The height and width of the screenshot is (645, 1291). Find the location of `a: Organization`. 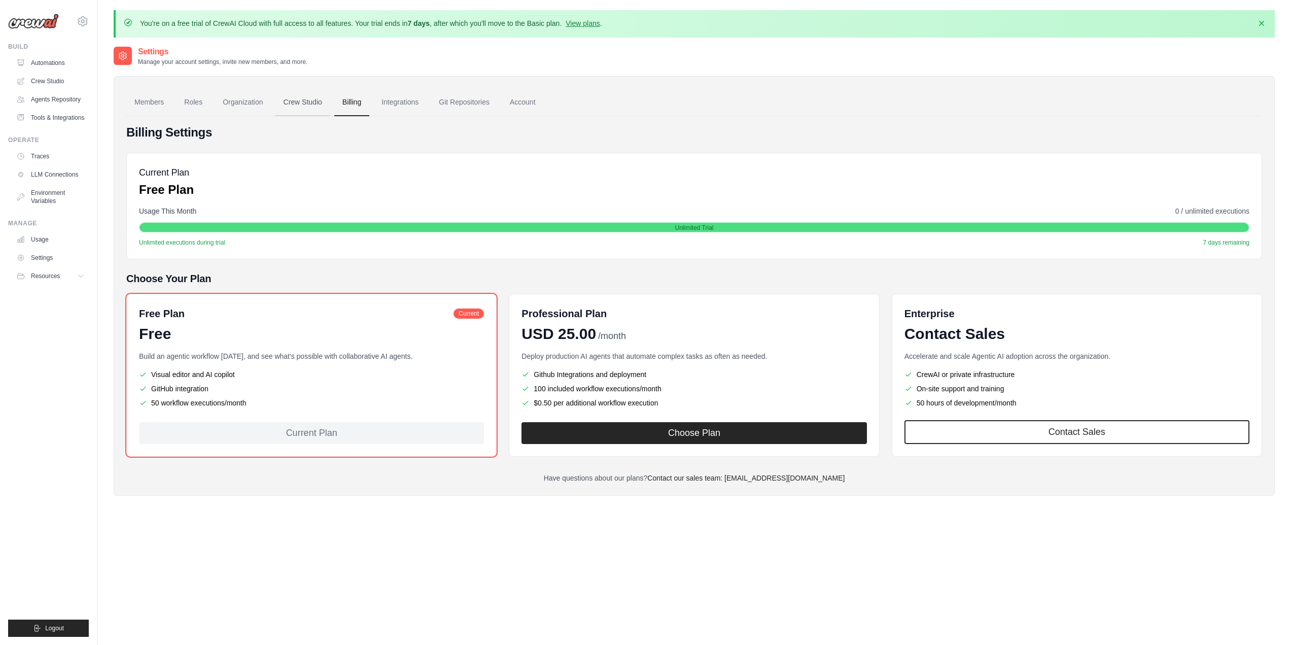

a: Organization is located at coordinates (242, 102).